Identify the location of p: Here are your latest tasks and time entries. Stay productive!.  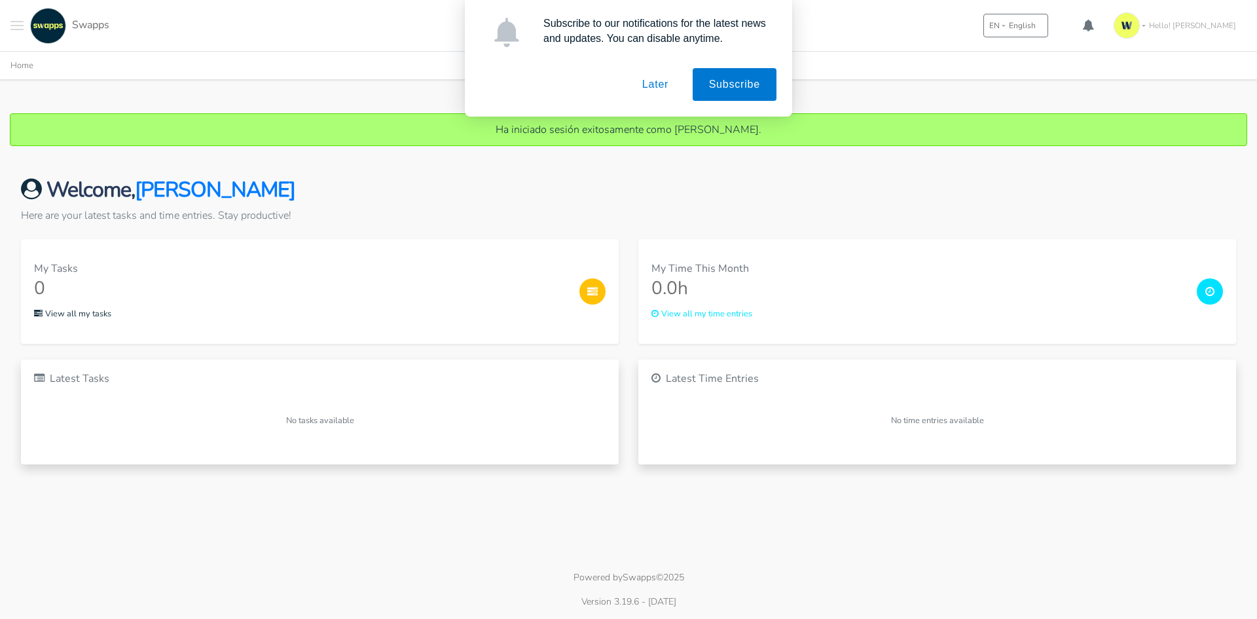
(629, 215).